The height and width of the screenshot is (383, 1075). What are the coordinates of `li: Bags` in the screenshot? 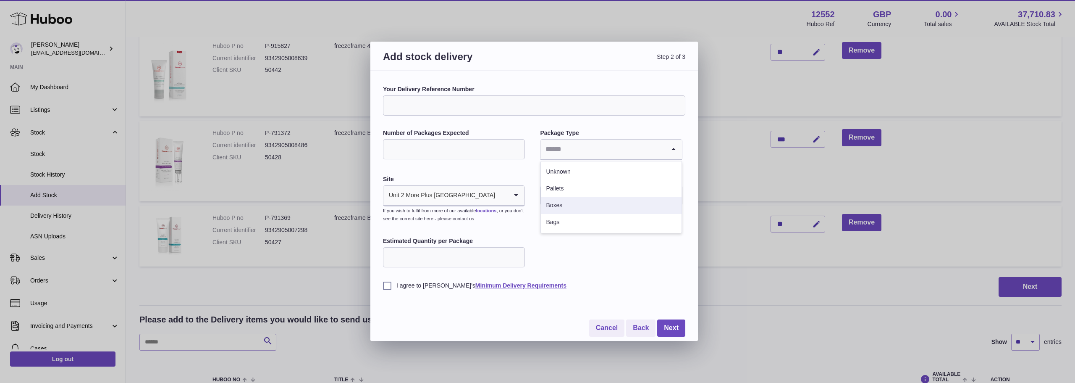 It's located at (611, 222).